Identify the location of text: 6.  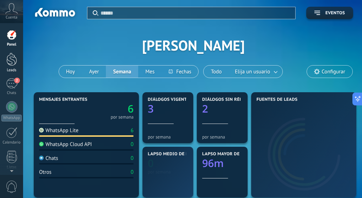
(131, 108).